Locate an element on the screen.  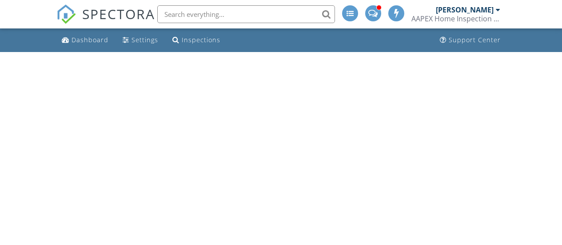
a: Settings is located at coordinates (141, 40).